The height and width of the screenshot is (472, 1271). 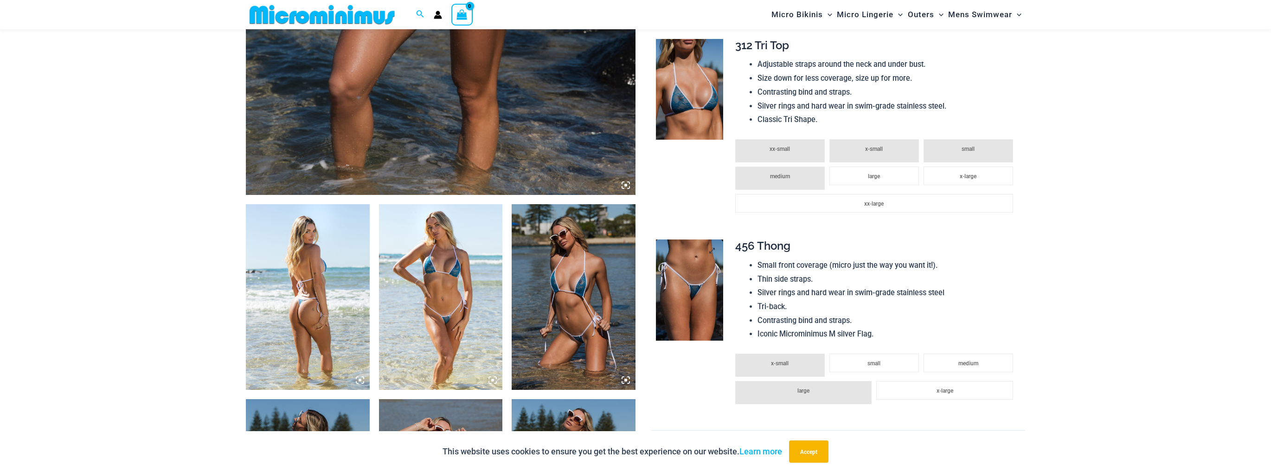 What do you see at coordinates (887, 265) in the screenshot?
I see `li: Small front coverage (micro just the way you want it!).` at bounding box center [887, 265].